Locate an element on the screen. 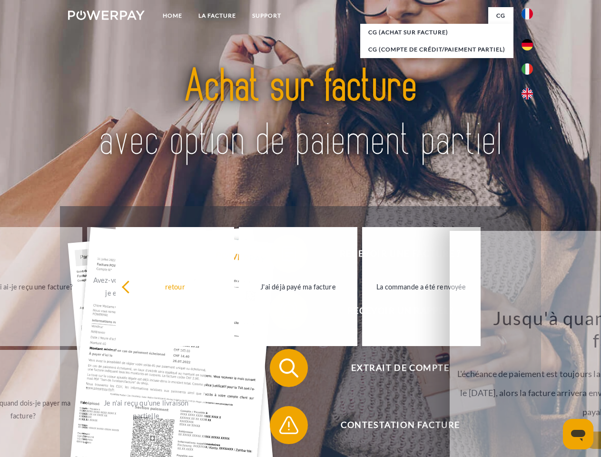 The image size is (601, 457). div: J'ai déjà payé ma facture is located at coordinates (298, 286).